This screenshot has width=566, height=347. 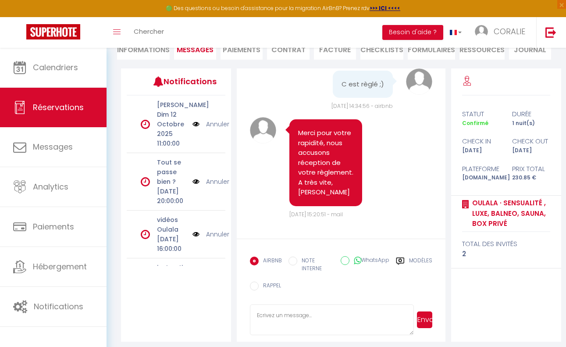 What do you see at coordinates (53, 32) in the screenshot?
I see `img: Super Booking` at bounding box center [53, 32].